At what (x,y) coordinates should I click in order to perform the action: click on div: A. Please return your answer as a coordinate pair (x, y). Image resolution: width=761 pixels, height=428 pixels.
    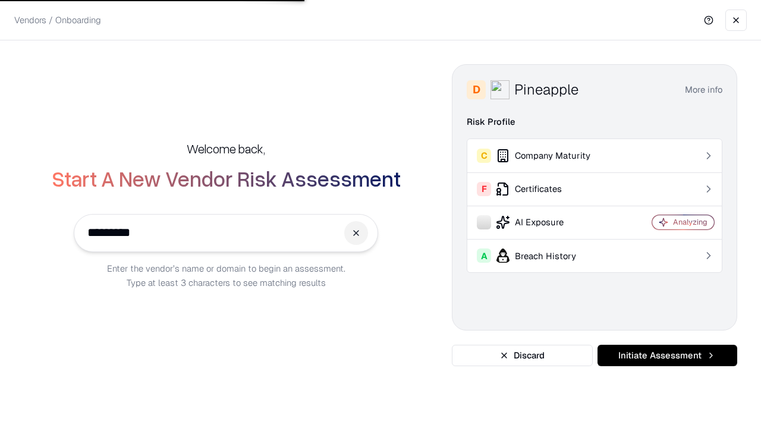
    Looking at the image, I should click on (484, 256).